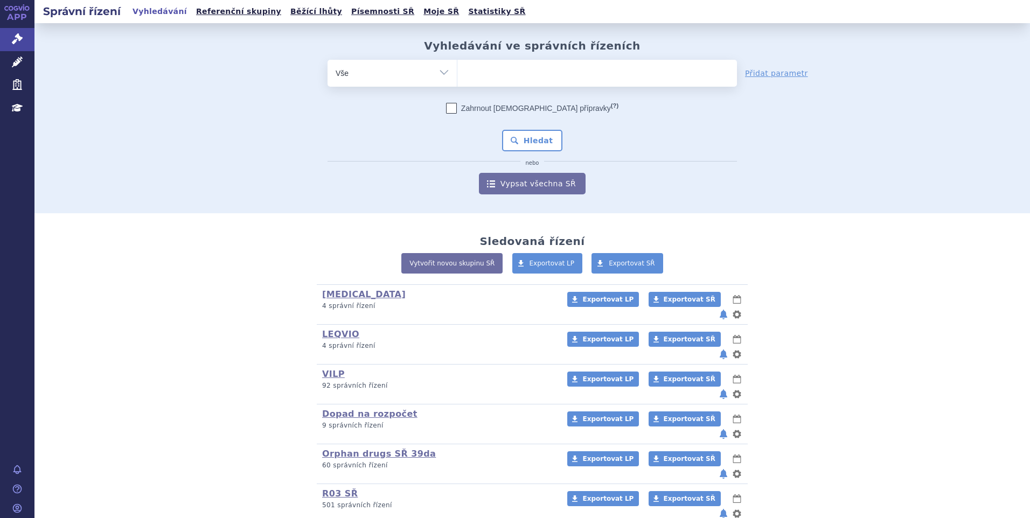 This screenshot has width=1030, height=518. Describe the element at coordinates (239, 11) in the screenshot. I see `a: Referenční skupiny` at that location.